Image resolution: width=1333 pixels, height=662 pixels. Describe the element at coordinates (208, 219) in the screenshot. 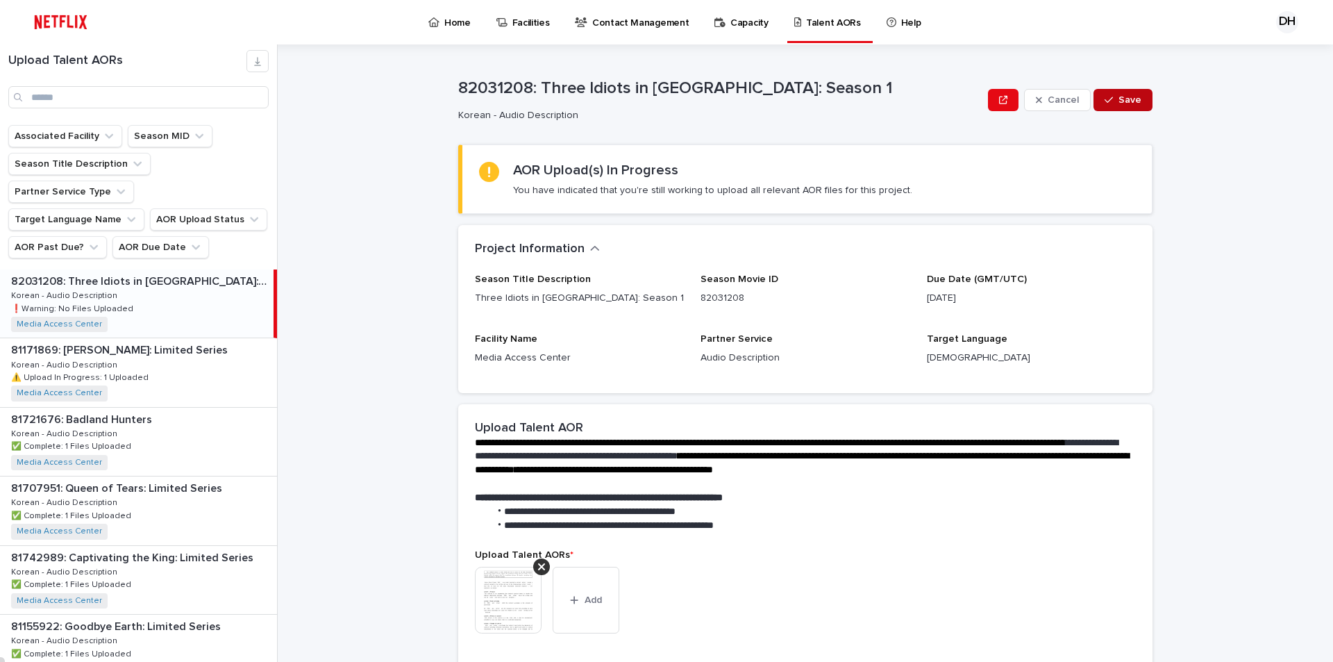

I see `button: AOR Upload Status` at that location.